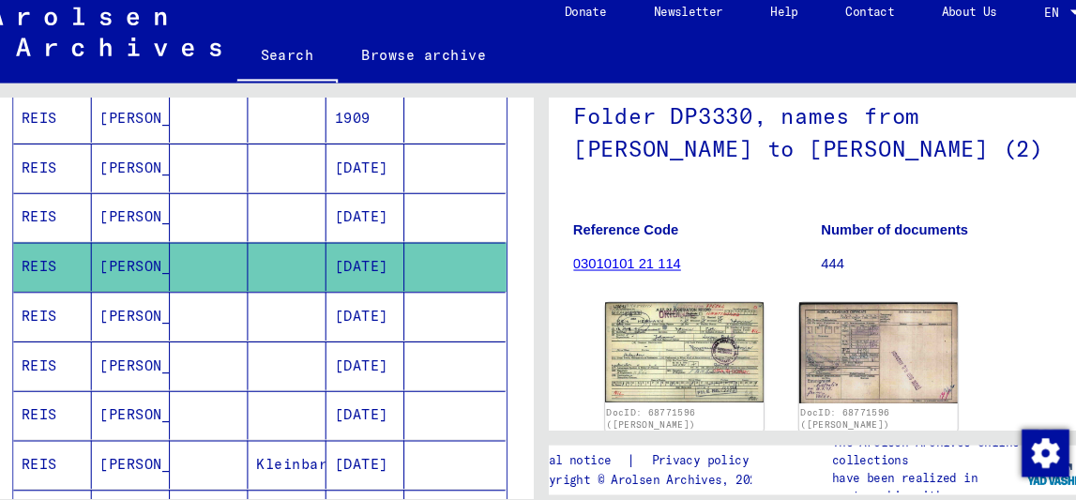  Describe the element at coordinates (371, 123) in the screenshot. I see `mat-cell: 1909` at that location.